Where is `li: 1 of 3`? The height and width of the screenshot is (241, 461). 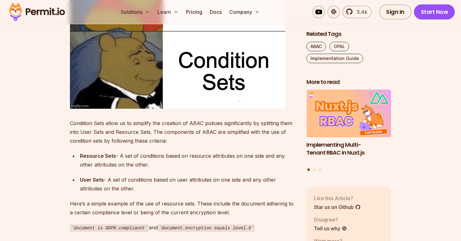
li: 1 of 3 is located at coordinates (349, 127).